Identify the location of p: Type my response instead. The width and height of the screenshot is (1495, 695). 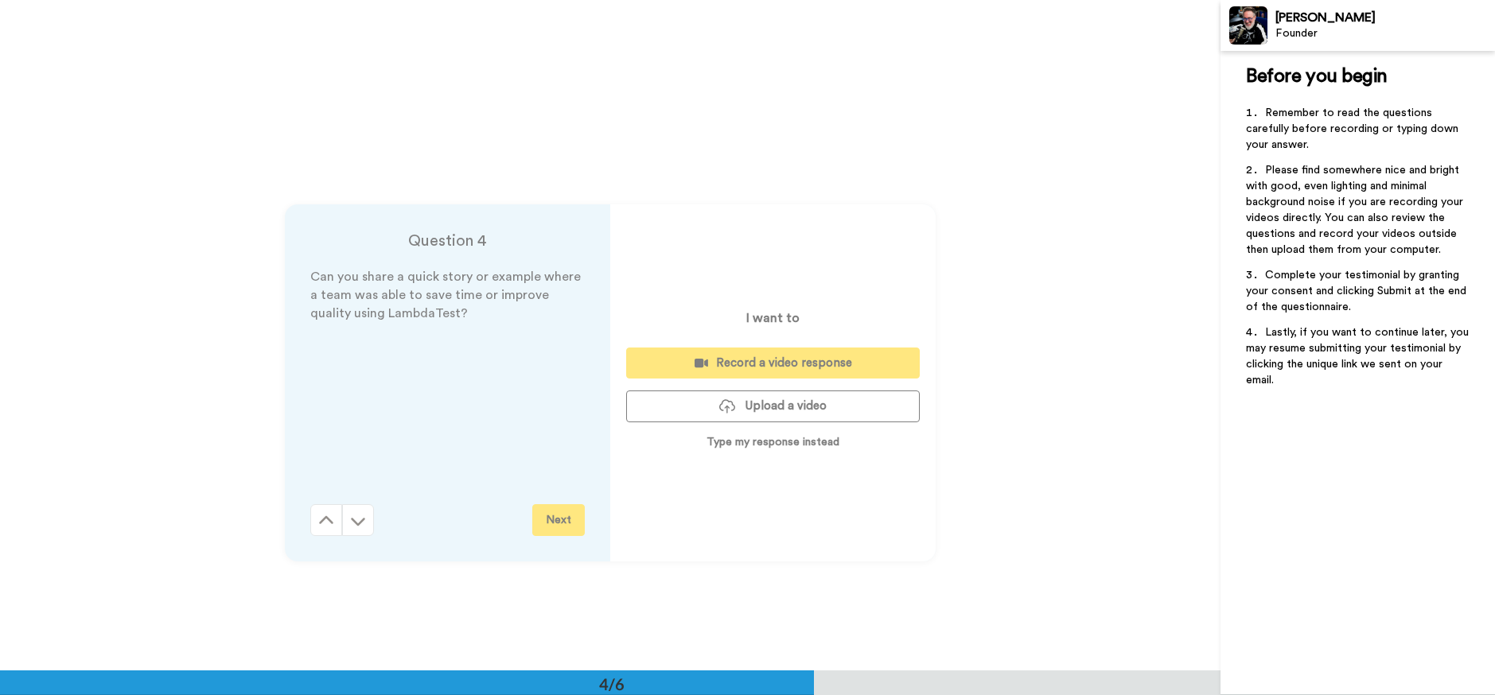
(773, 442).